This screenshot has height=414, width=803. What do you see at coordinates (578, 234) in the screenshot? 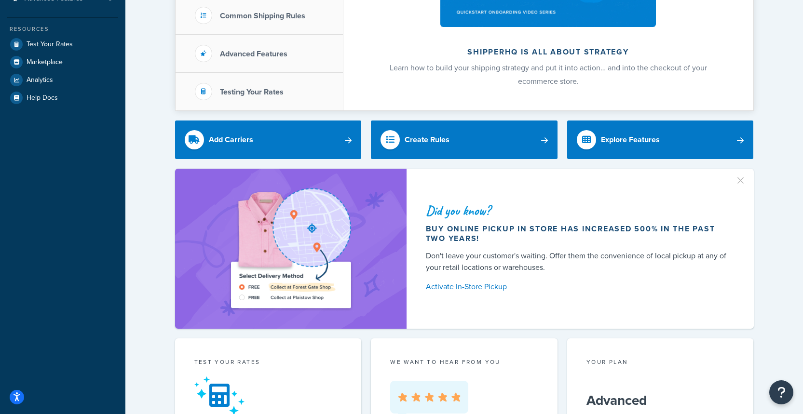
I see `div: Buy online pickup in store has increased 500% in the past two years!` at bounding box center [578, 234].